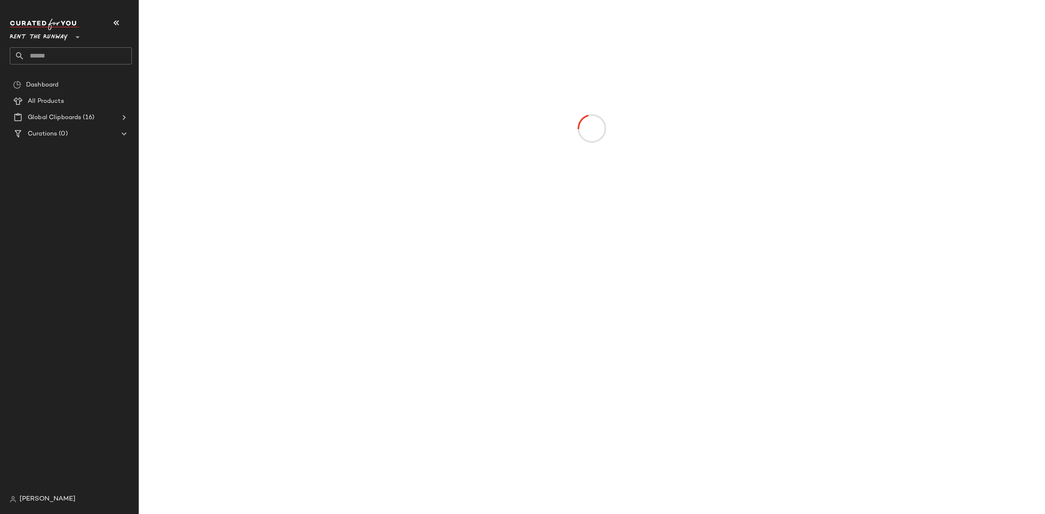  What do you see at coordinates (54, 118) in the screenshot?
I see `span: Global Clipboards` at bounding box center [54, 118].